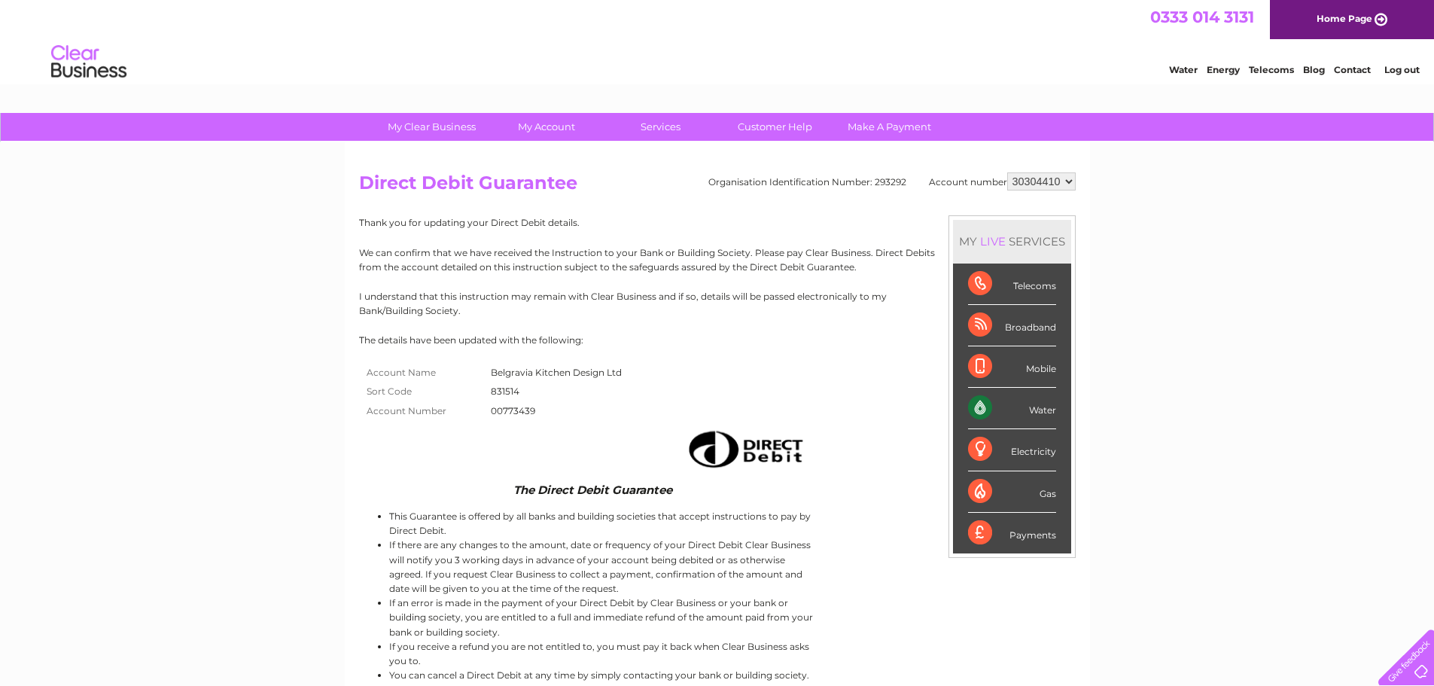 This screenshot has width=1434, height=686. I want to click on h2: Direct Debit Guarantee, so click(717, 187).